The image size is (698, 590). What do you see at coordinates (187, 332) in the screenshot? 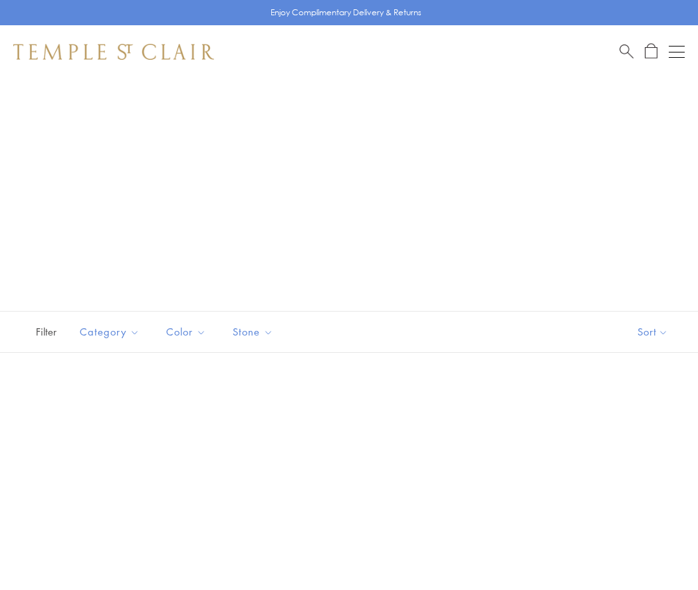
I see `span: Color` at bounding box center [187, 332].